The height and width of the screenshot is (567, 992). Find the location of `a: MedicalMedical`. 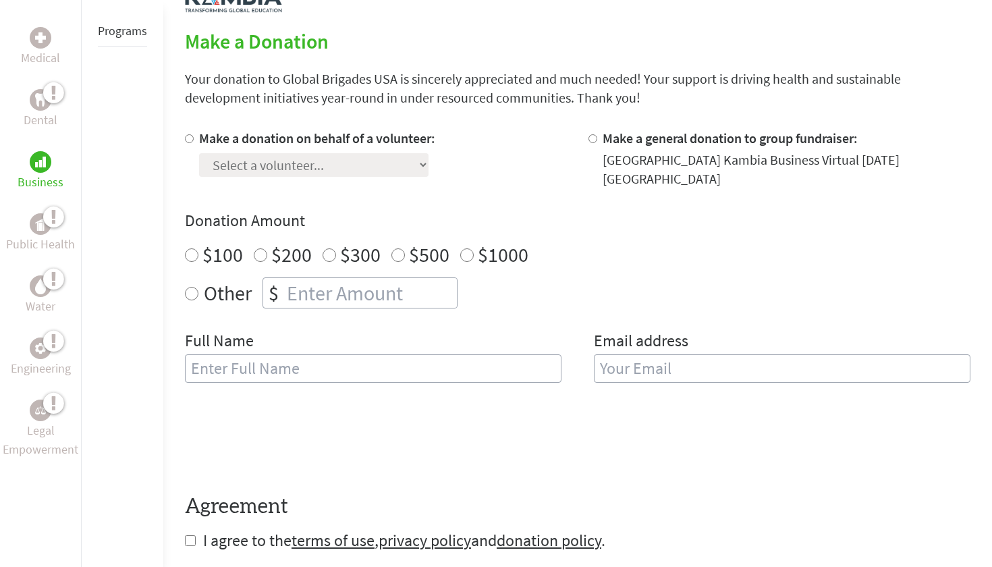

a: MedicalMedical is located at coordinates (40, 47).